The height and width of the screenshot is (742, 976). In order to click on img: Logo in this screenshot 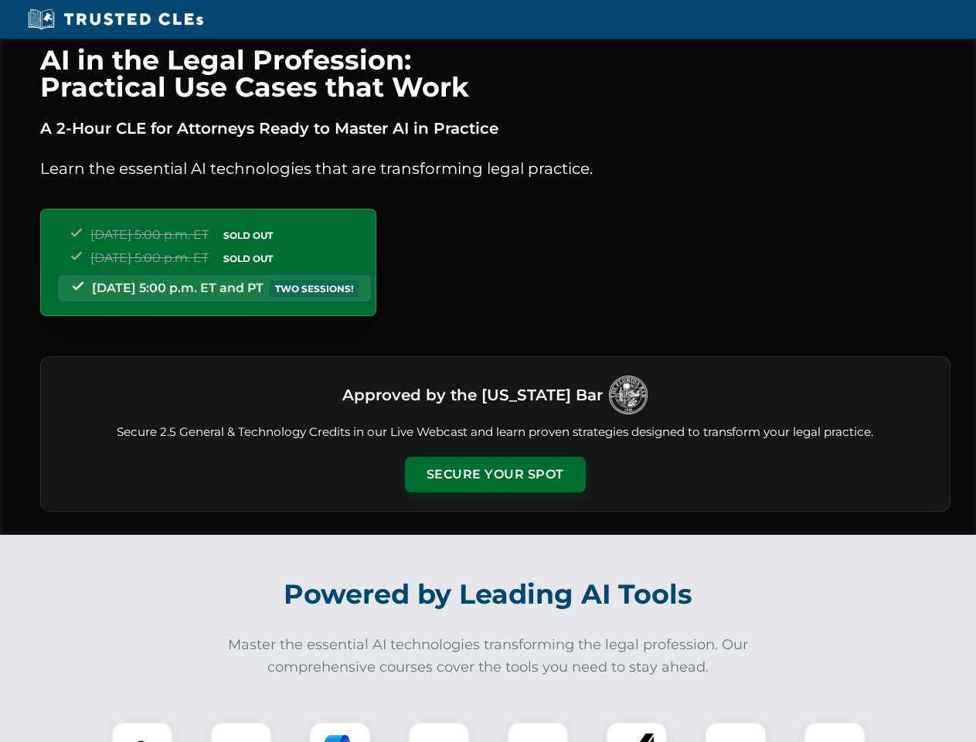, I will do `click(628, 395)`.